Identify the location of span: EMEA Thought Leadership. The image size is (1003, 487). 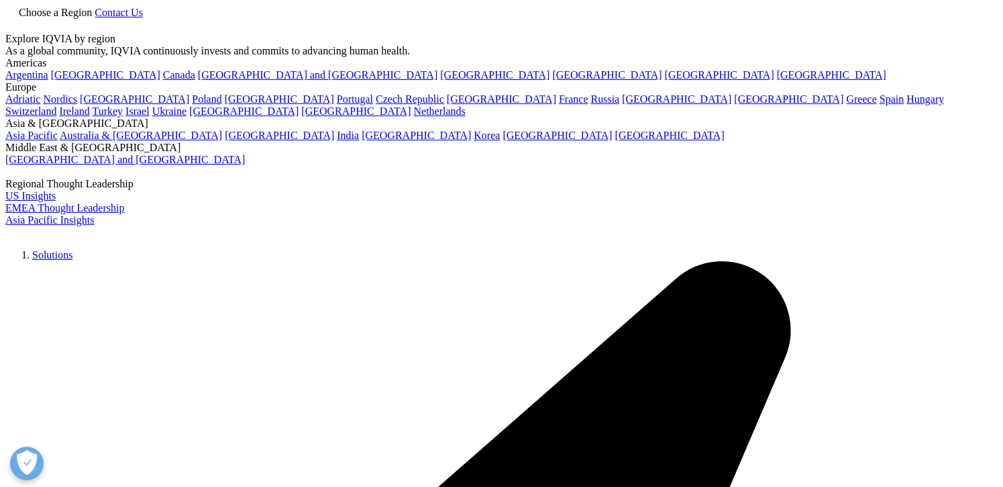
(64, 207).